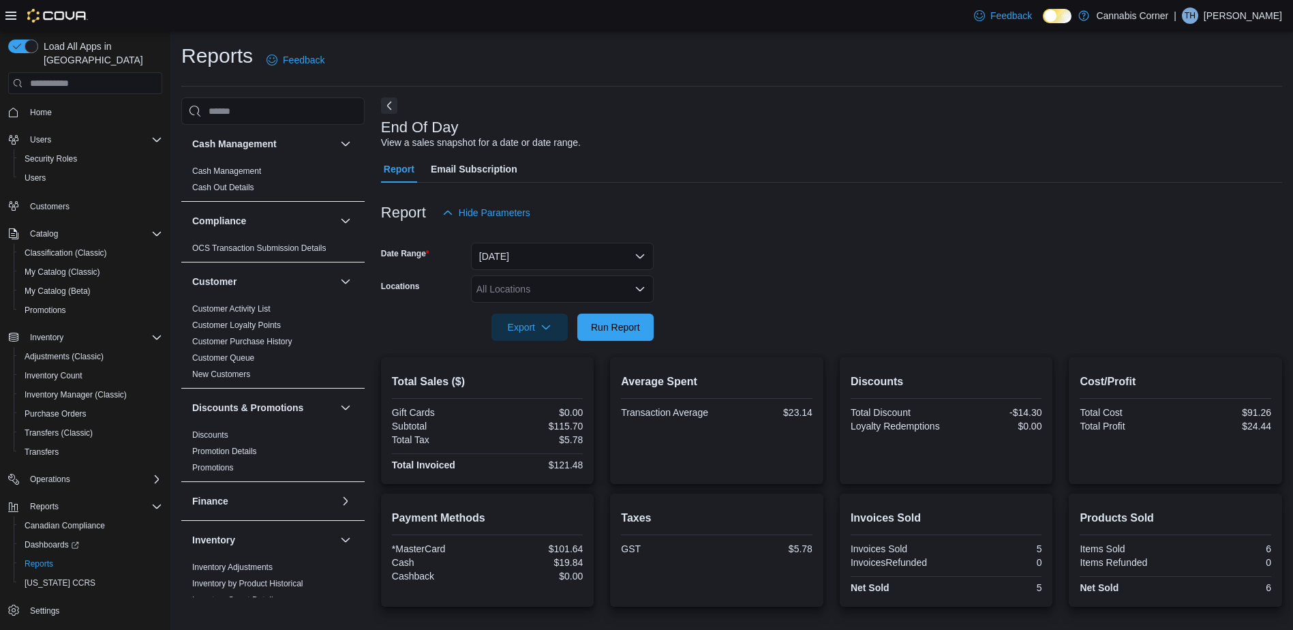  I want to click on h3: End Of Day, so click(420, 127).